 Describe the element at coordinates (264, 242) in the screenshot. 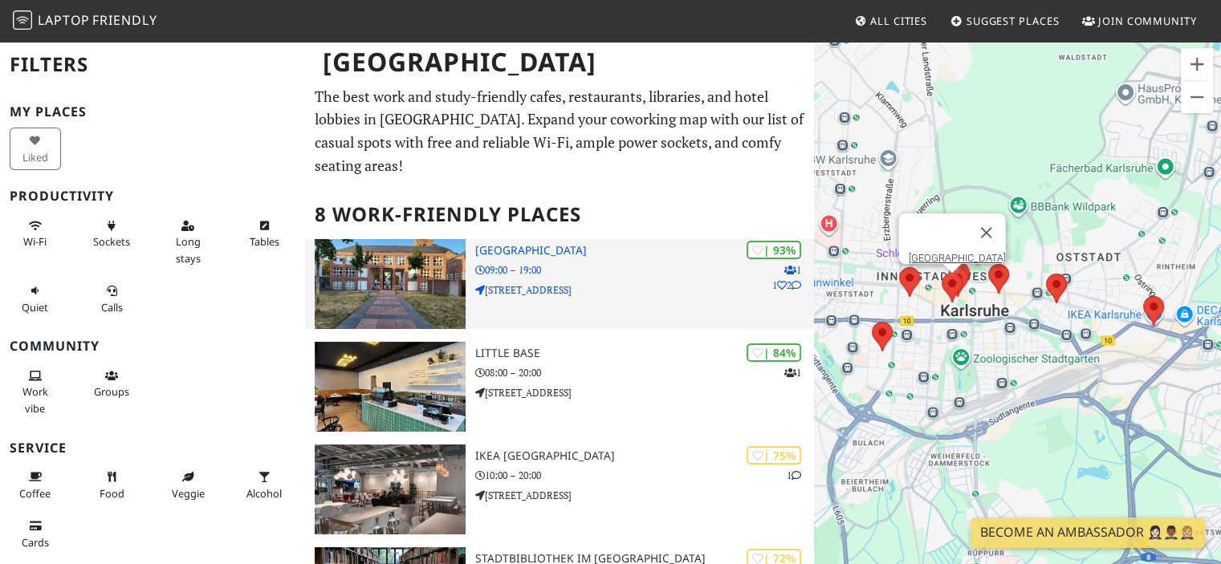

I see `span: Work-friendly tables` at that location.